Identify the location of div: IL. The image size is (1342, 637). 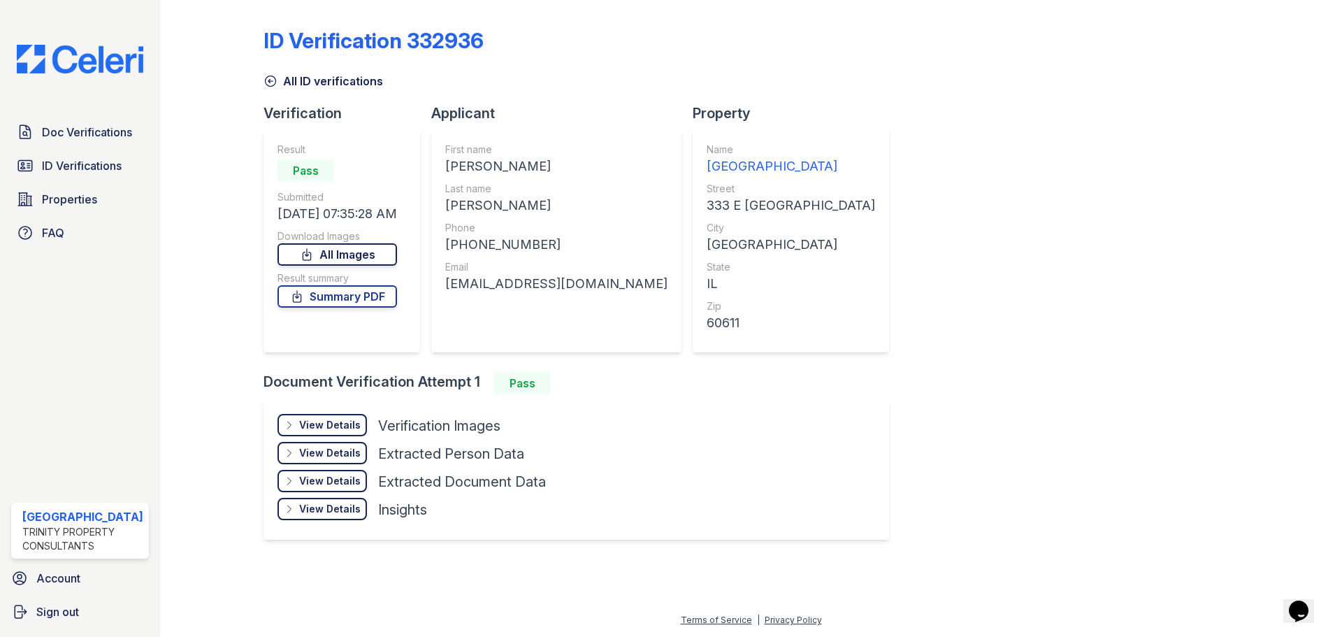
(791, 284).